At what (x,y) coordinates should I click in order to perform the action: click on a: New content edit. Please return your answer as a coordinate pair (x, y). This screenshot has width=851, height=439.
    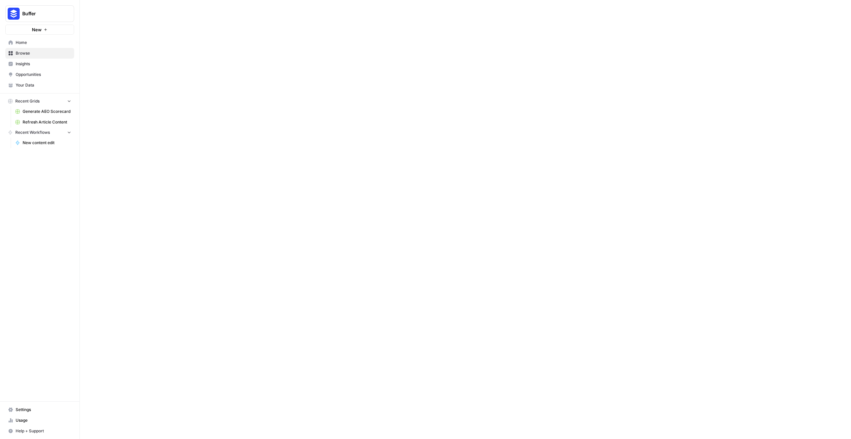
    Looking at the image, I should click on (43, 143).